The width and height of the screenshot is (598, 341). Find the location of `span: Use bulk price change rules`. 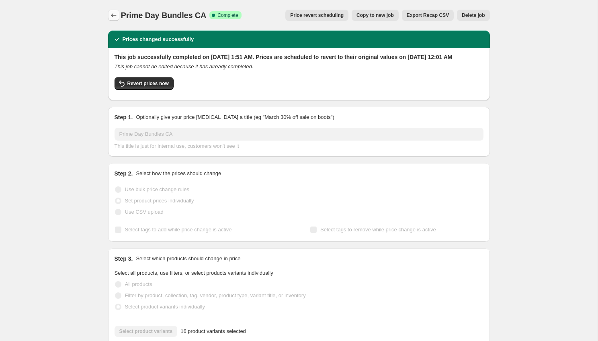

span: Use bulk price change rules is located at coordinates (157, 189).